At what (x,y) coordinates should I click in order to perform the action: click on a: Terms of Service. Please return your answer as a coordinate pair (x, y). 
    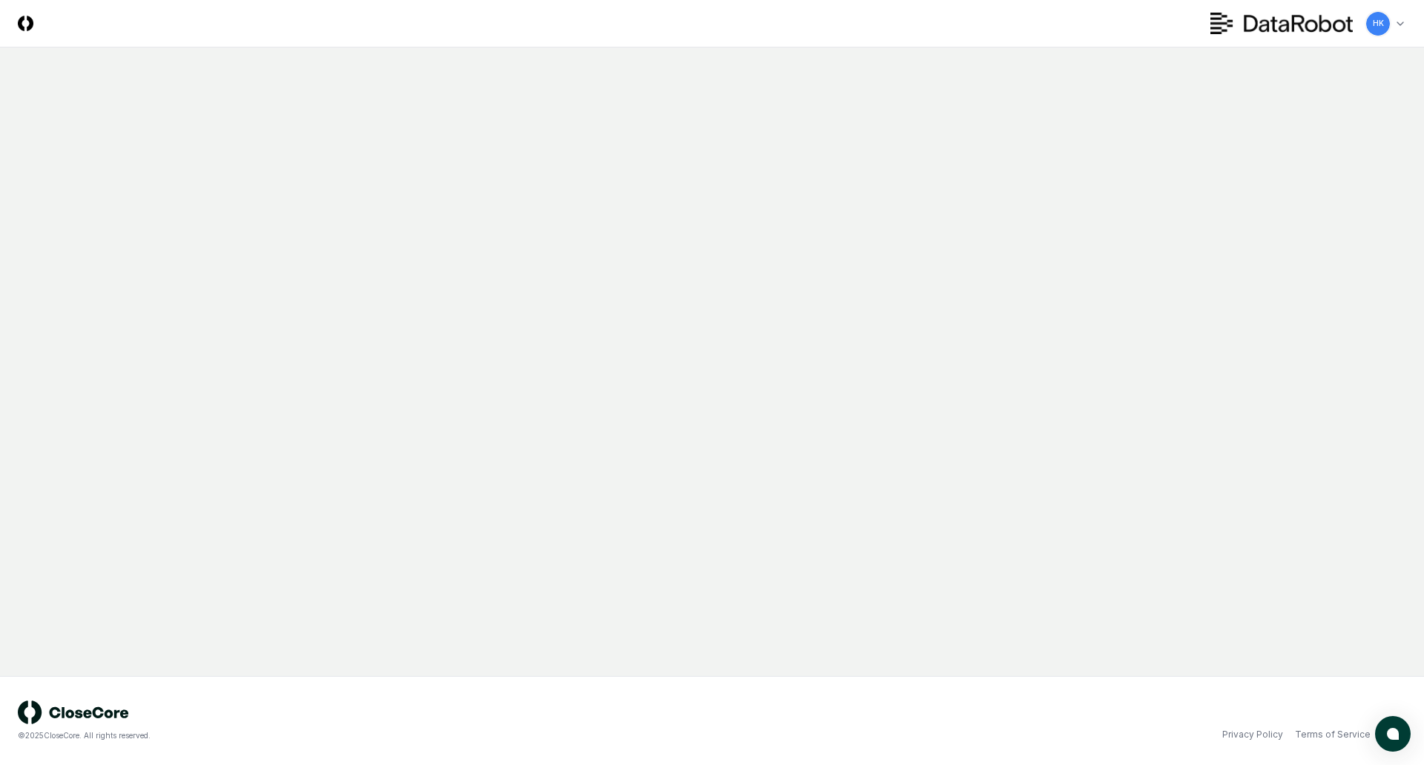
    Looking at the image, I should click on (1333, 734).